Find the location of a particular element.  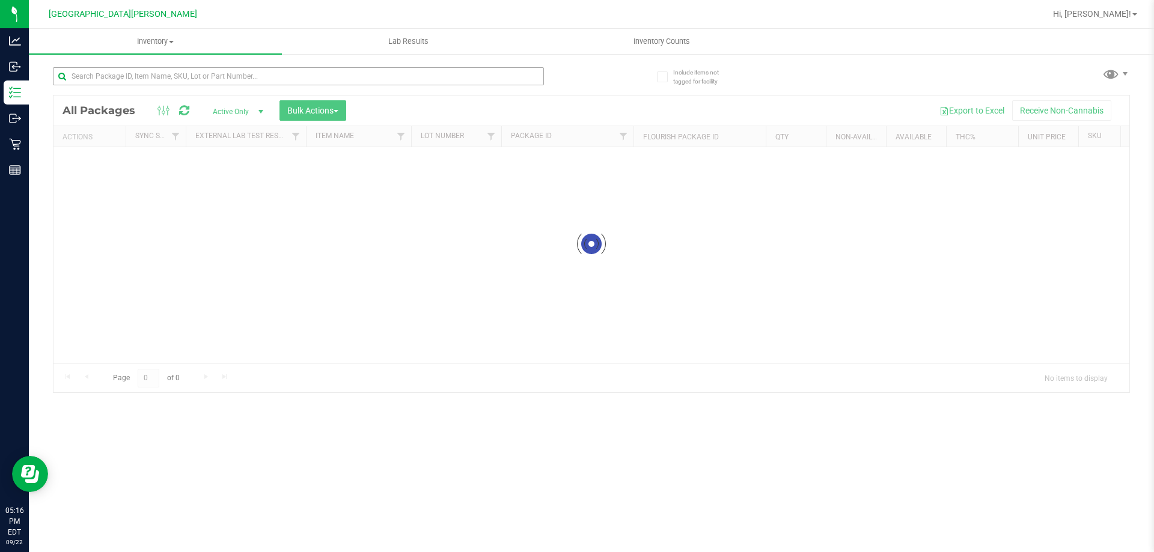

a: Lab Results is located at coordinates (408, 41).